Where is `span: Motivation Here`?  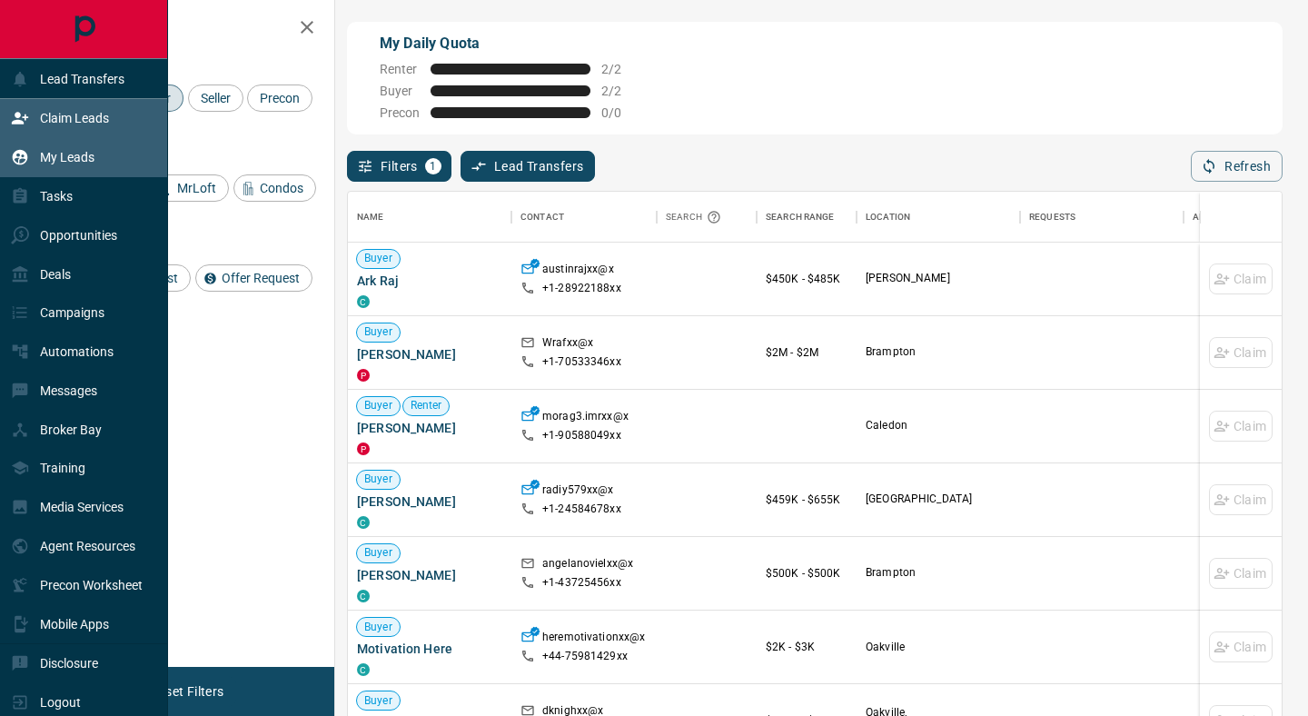
span: Motivation Here is located at coordinates (430, 648).